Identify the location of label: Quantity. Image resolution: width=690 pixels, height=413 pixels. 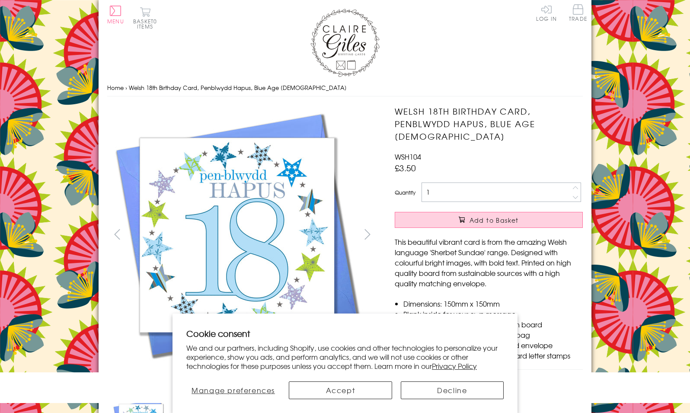
(405, 192).